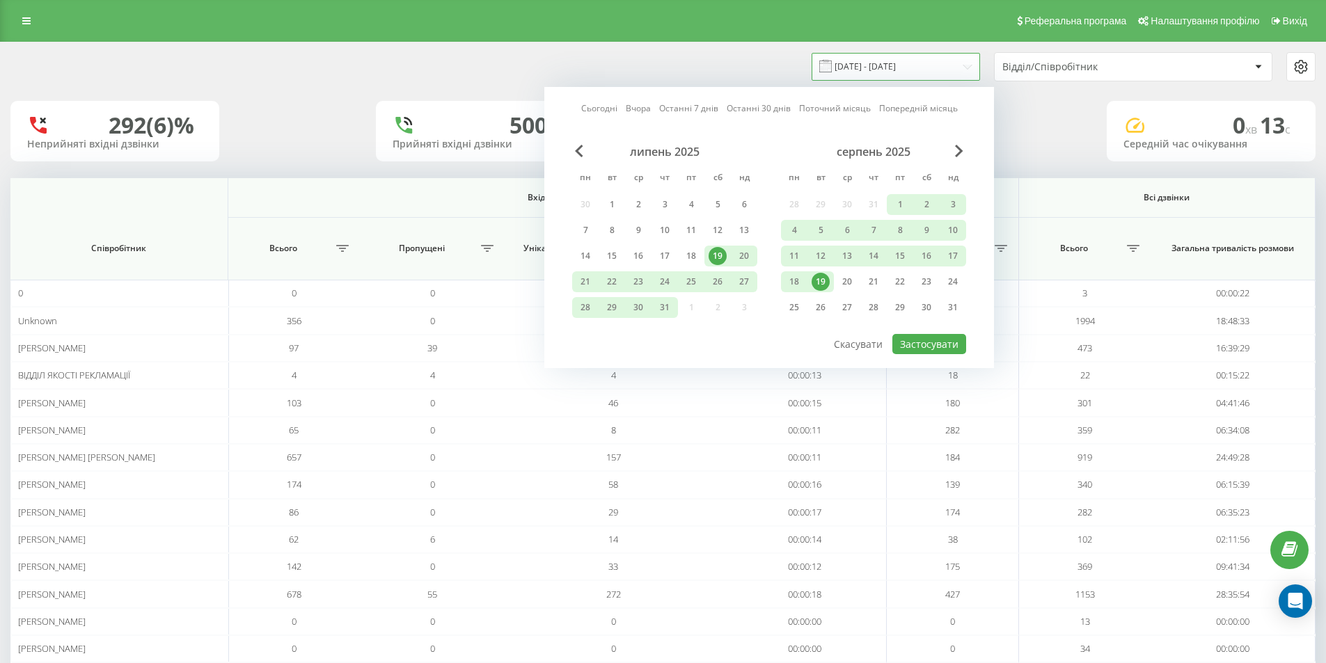 This screenshot has height=663, width=1326. What do you see at coordinates (804, 484) in the screenshot?
I see `td: 00:00:16` at bounding box center [804, 484].